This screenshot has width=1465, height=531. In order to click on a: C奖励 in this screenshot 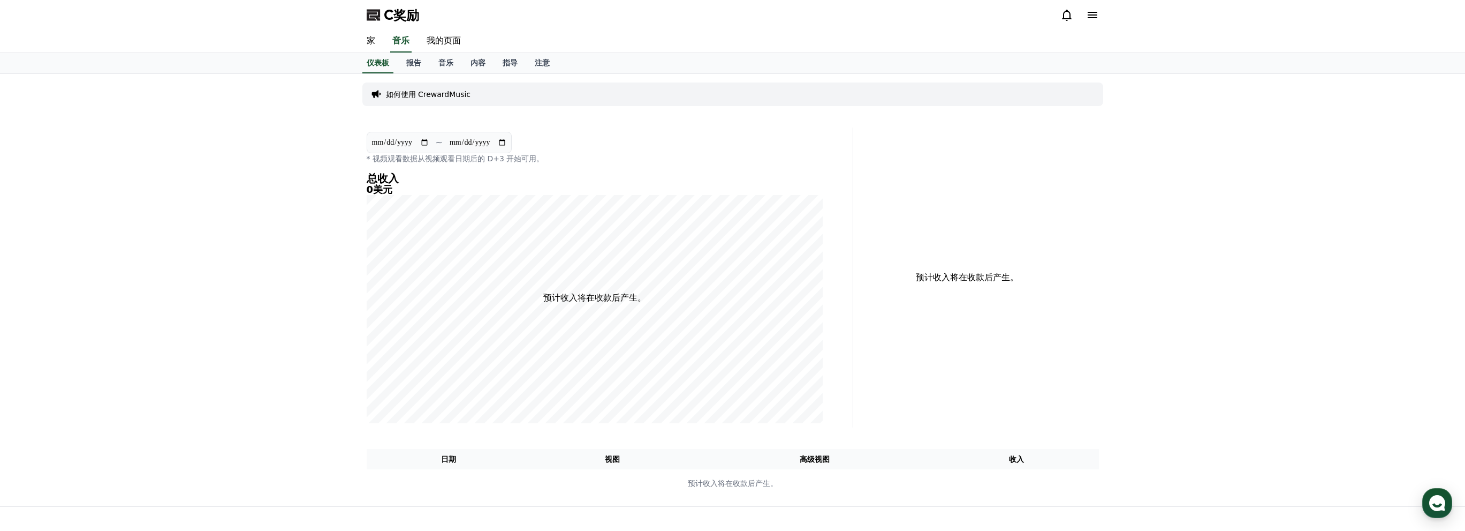, I will do `click(393, 15)`.